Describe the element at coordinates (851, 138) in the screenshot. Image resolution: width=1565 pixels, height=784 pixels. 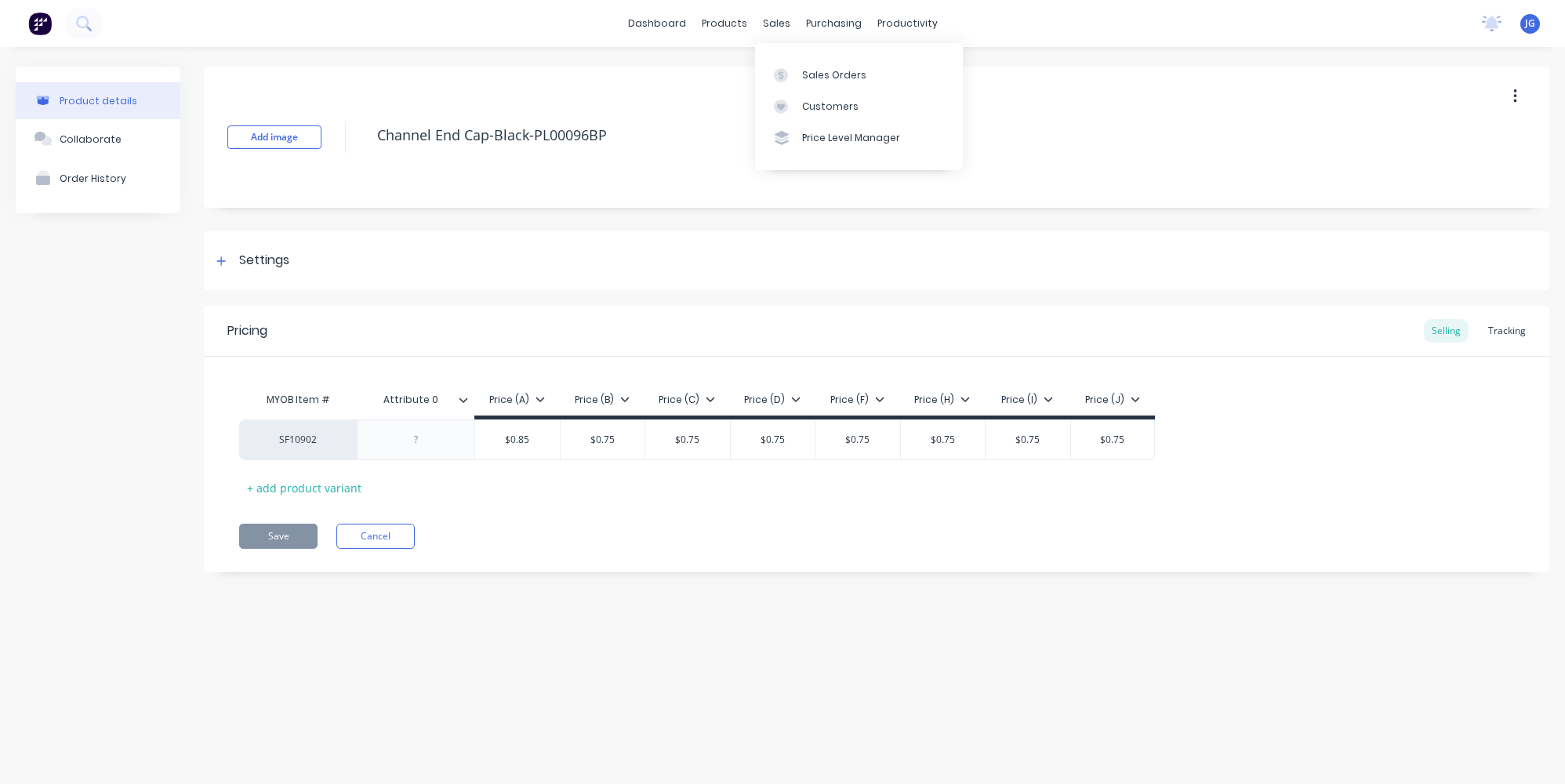
I see `div: Price Level Manager` at that location.